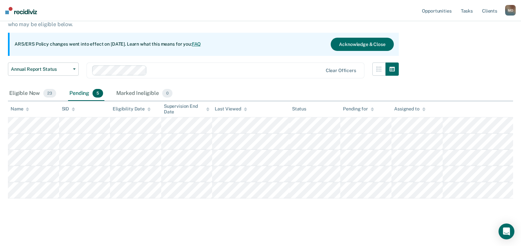 The height and width of the screenshot is (246, 521). I want to click on img: Recidiviz, so click(21, 11).